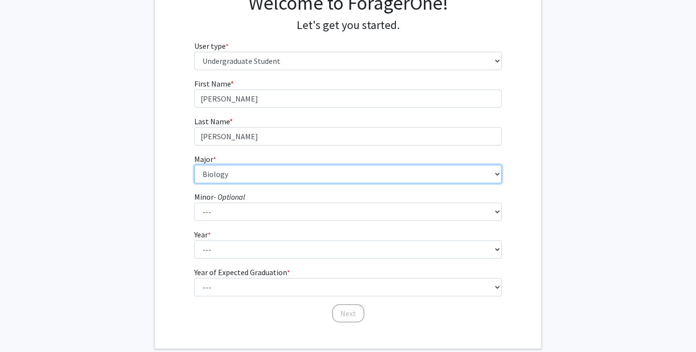  What do you see at coordinates (205, 159) in the screenshot?
I see `label: Major` at bounding box center [205, 159].